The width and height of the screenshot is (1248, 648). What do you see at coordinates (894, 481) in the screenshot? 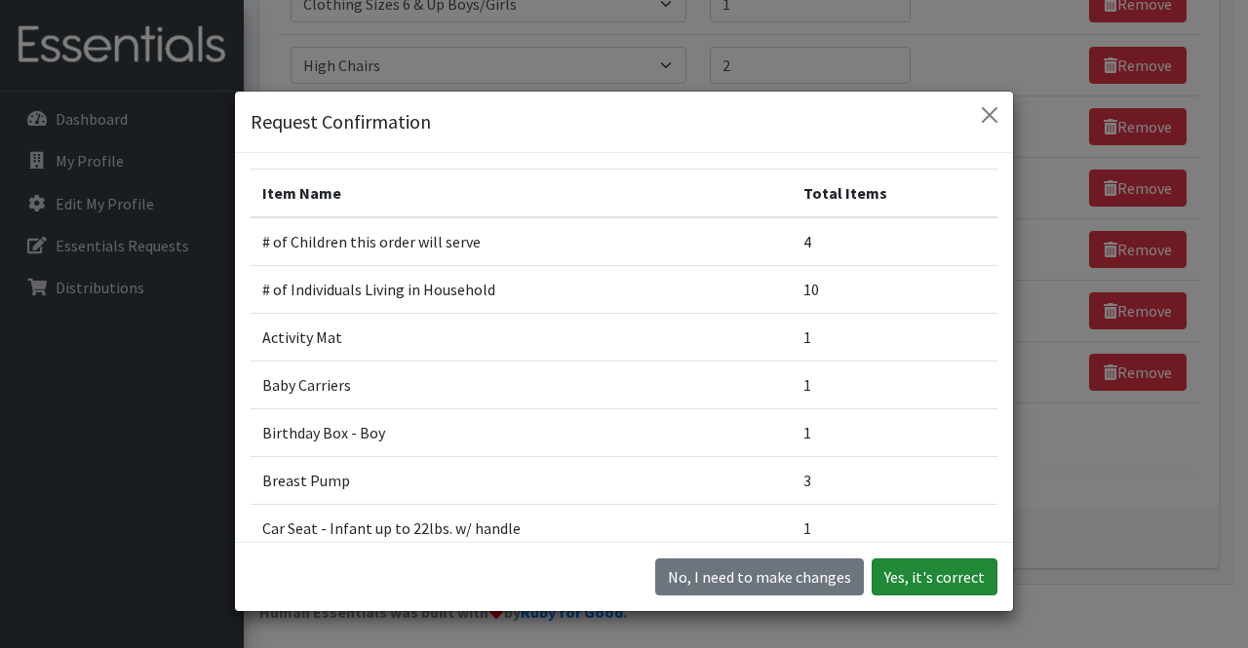
I see `td: 3` at bounding box center [894, 481].